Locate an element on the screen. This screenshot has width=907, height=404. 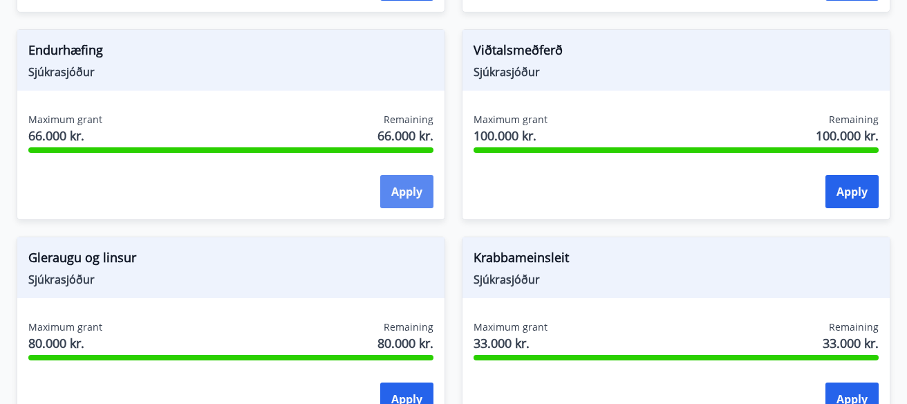
span: Endurhæfing is located at coordinates (231, 53).